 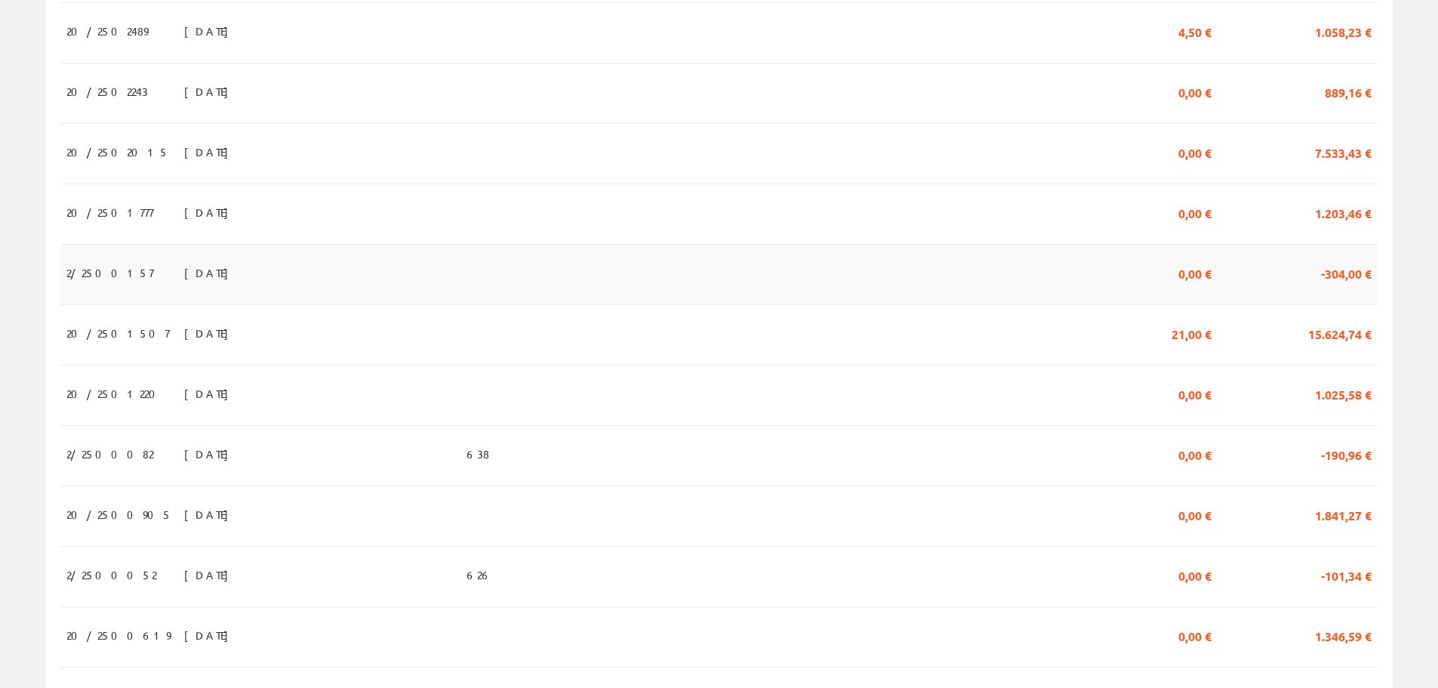 I want to click on span: 2/2500052, so click(x=111, y=575).